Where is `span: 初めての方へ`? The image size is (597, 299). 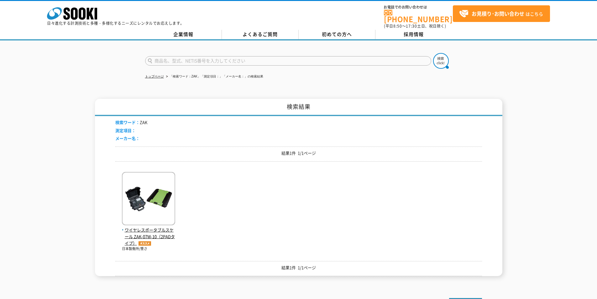 span: 初めての方へ is located at coordinates (337, 34).